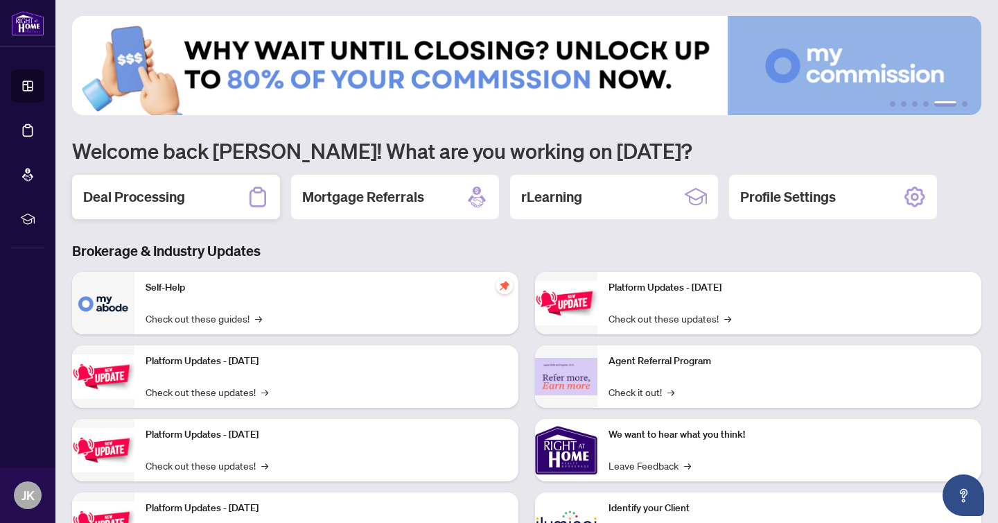 Image resolution: width=998 pixels, height=523 pixels. Describe the element at coordinates (28, 23) in the screenshot. I see `img: logo` at that location.